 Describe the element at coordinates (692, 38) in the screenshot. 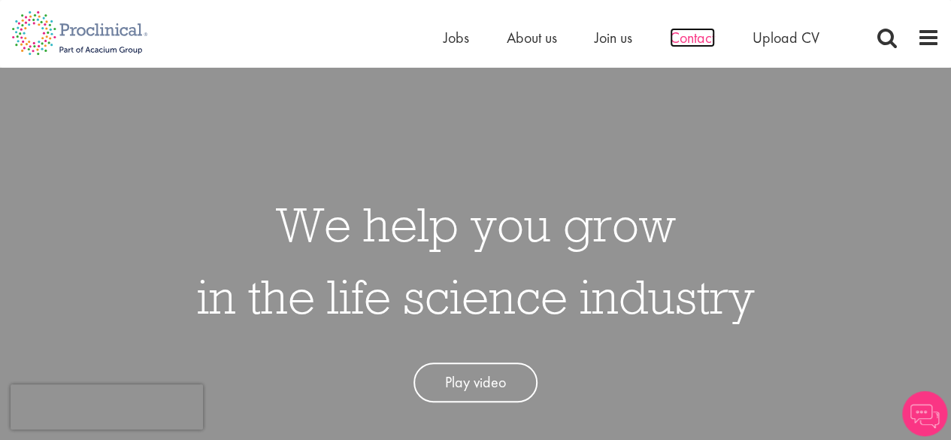

I see `a: Contact` at that location.